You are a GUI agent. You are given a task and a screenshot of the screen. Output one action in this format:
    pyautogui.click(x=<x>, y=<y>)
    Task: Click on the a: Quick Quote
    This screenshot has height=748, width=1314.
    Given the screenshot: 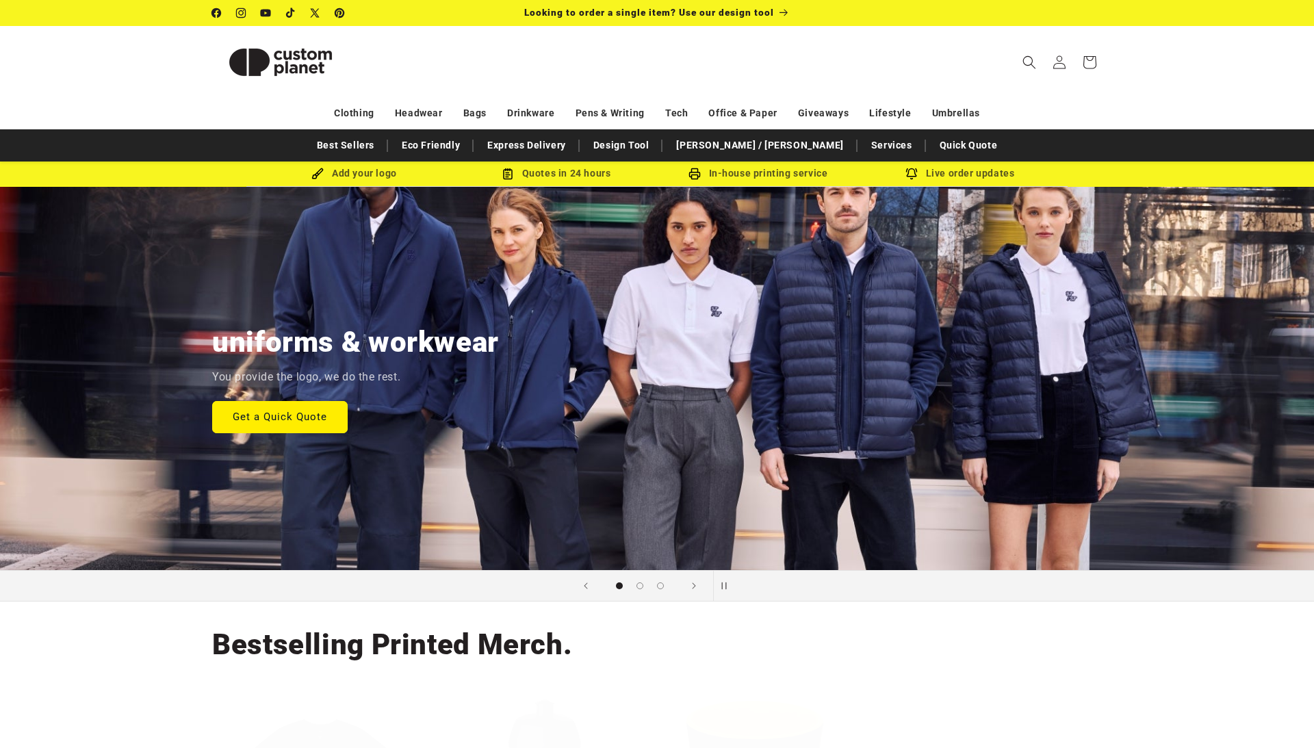 What is the action you would take?
    pyautogui.click(x=968, y=145)
    